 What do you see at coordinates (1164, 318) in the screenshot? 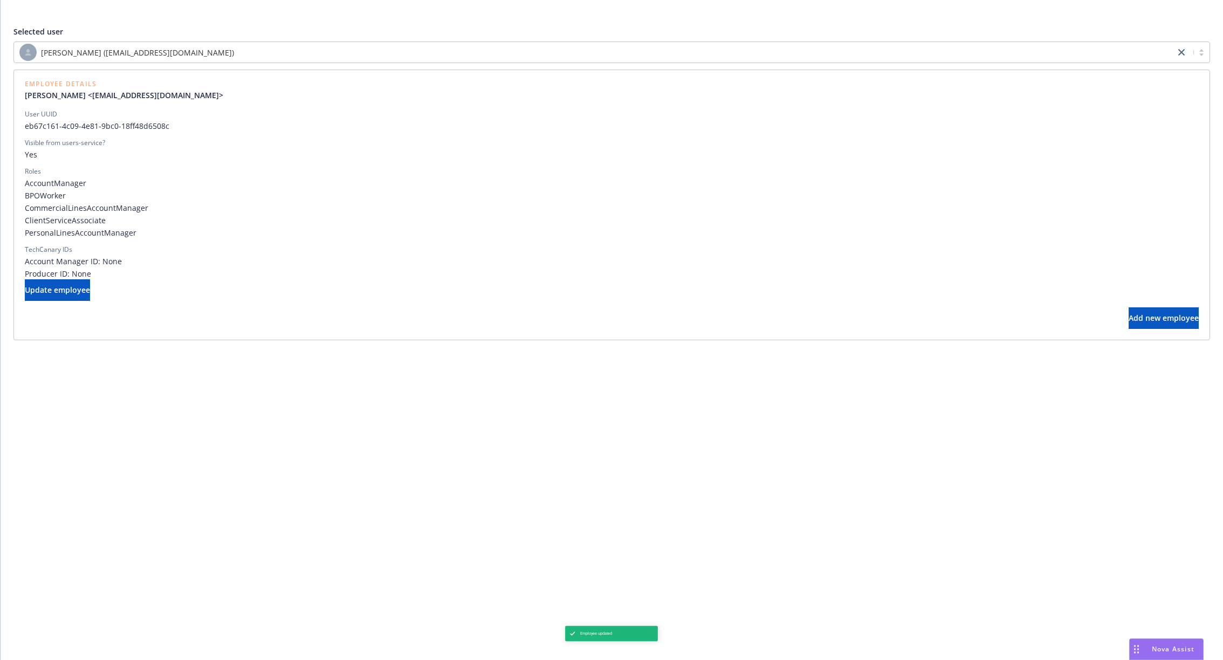
I see `button: Add new employee` at bounding box center [1164, 318].